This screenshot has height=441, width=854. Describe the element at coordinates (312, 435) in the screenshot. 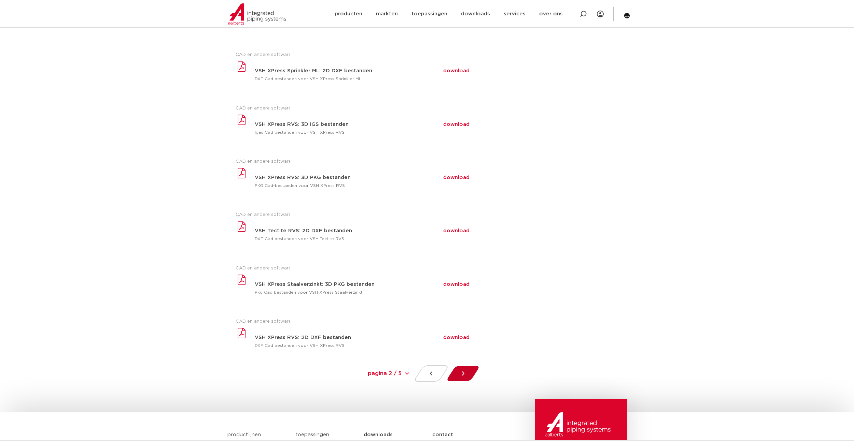

I see `a: toepassingen` at that location.